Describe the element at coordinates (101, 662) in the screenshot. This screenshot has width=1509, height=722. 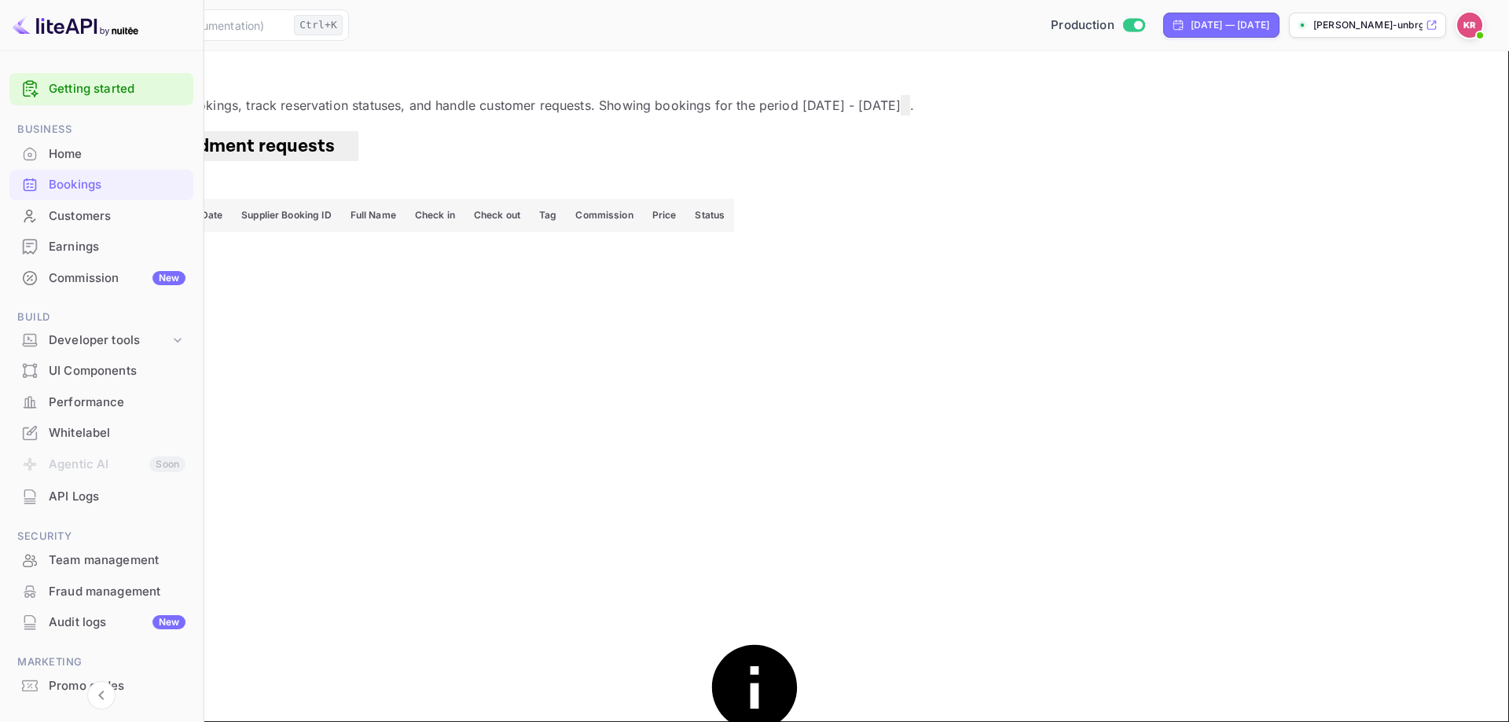
I see `span: Marketing` at that location.